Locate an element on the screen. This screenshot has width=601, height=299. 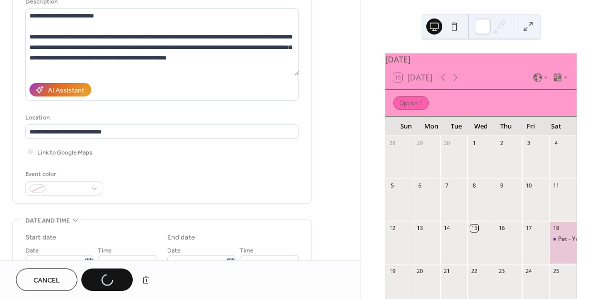
div: 25 is located at coordinates (556, 270).